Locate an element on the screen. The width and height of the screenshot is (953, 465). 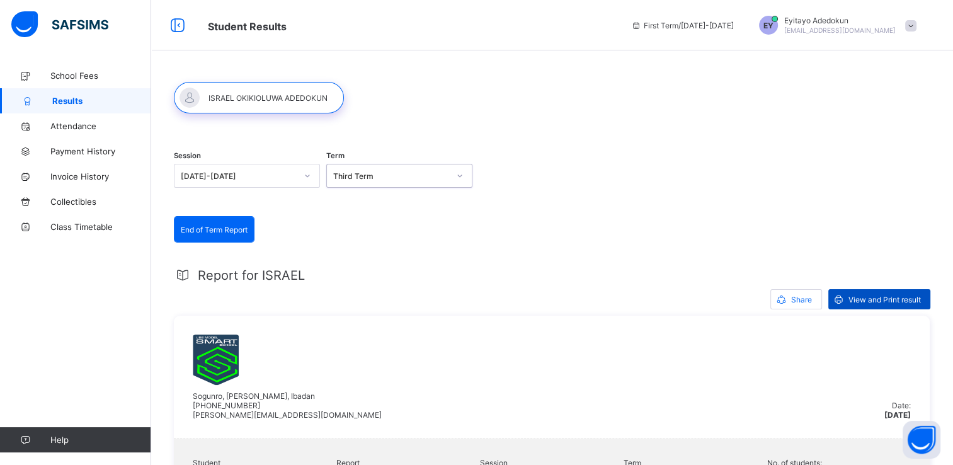
span: Invoice History is located at coordinates (101, 176).